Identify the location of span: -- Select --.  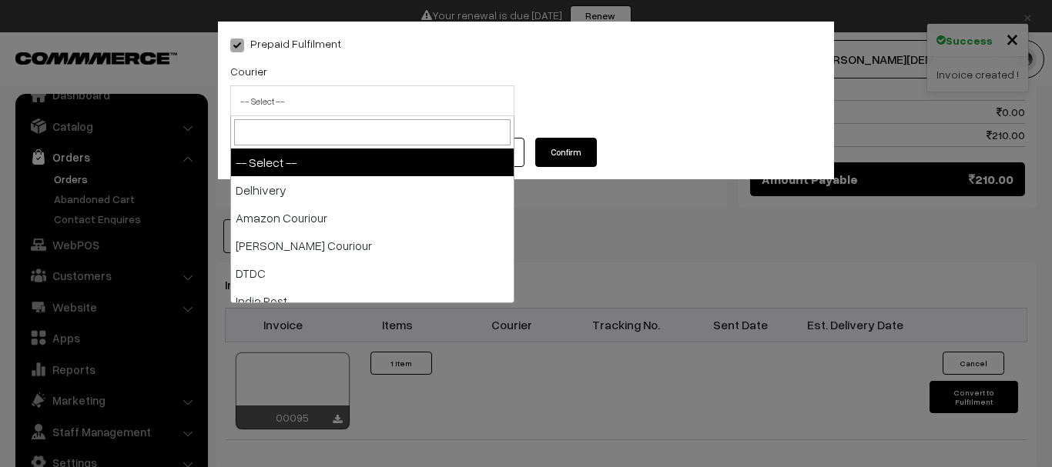
(372, 101).